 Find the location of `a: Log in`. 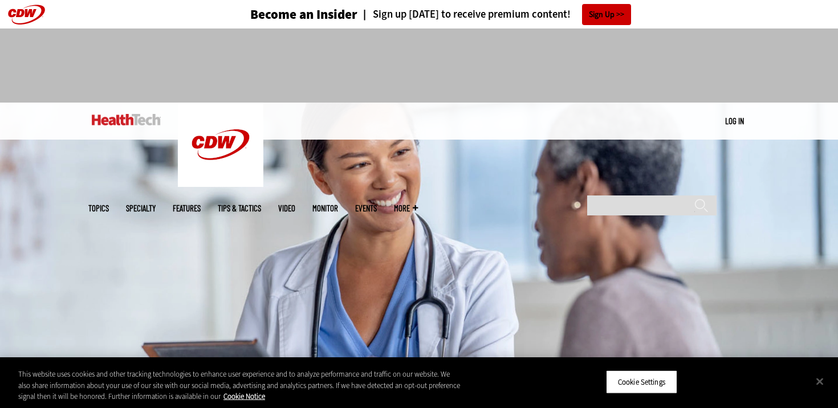

a: Log in is located at coordinates (735, 121).